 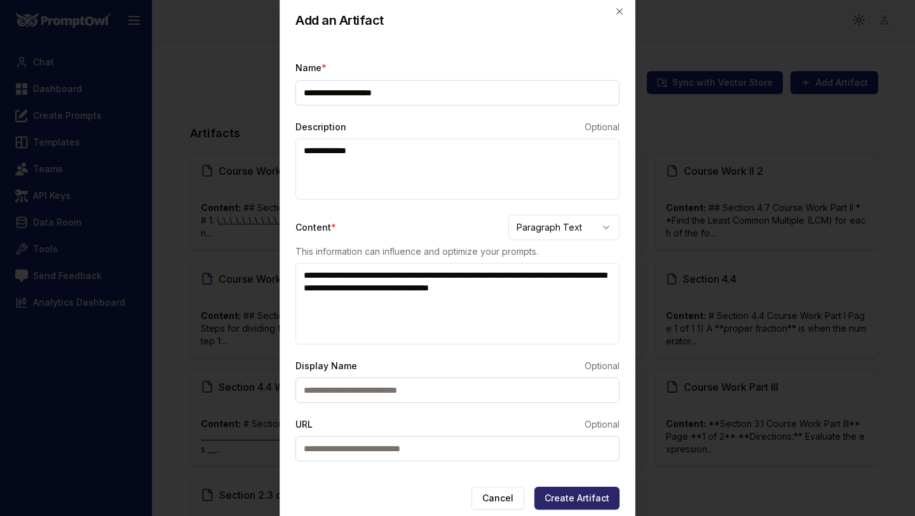 What do you see at coordinates (321, 127) in the screenshot?
I see `label: Description` at bounding box center [321, 127].